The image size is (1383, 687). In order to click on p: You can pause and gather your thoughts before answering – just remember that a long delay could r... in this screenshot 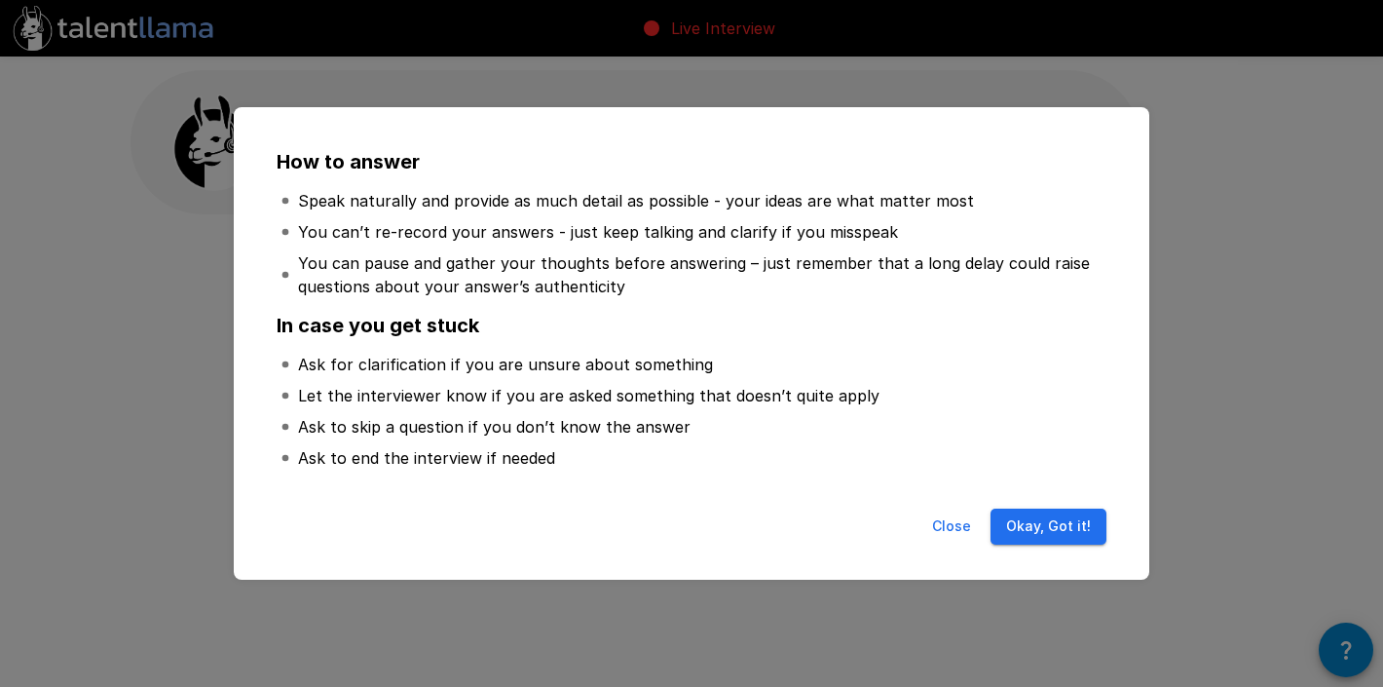, I will do `click(700, 275)`.